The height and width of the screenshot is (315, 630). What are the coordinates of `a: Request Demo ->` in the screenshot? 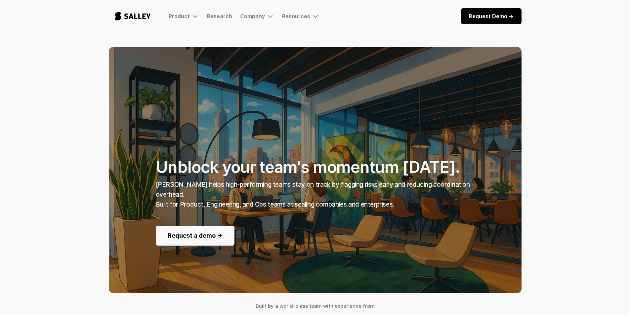 It's located at (491, 16).